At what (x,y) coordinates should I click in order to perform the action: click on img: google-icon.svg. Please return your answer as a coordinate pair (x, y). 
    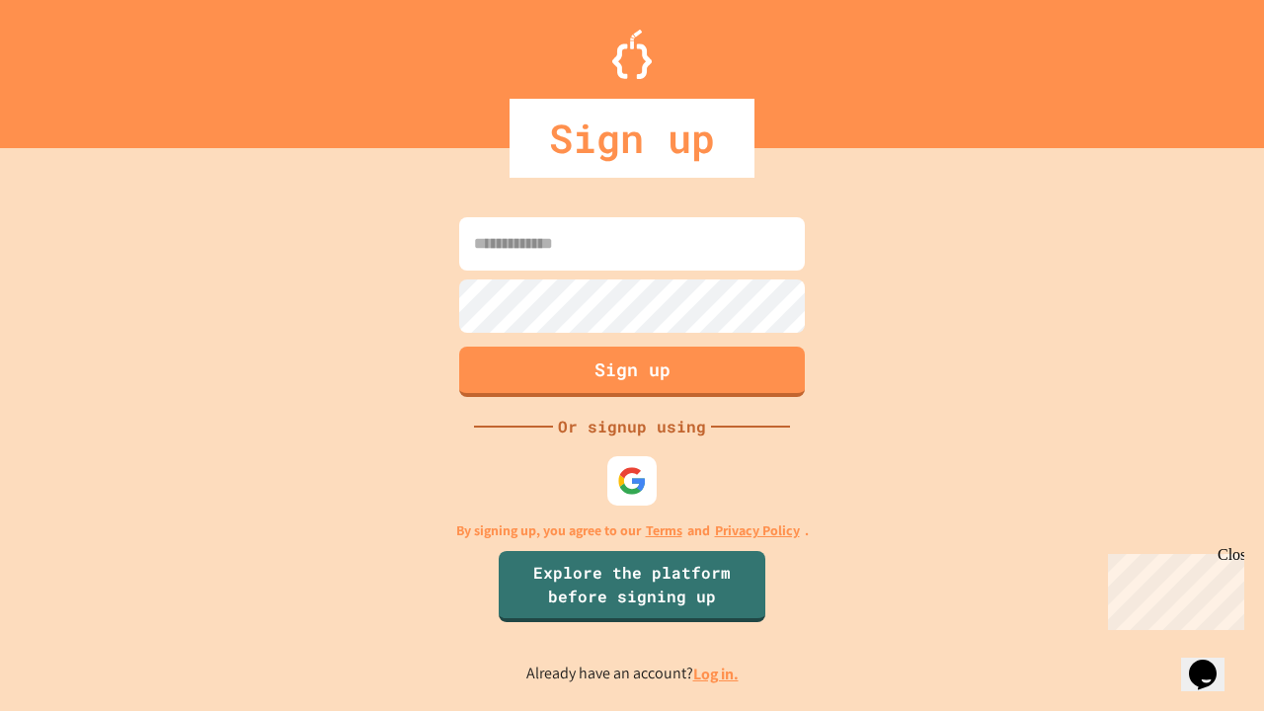
    Looking at the image, I should click on (632, 481).